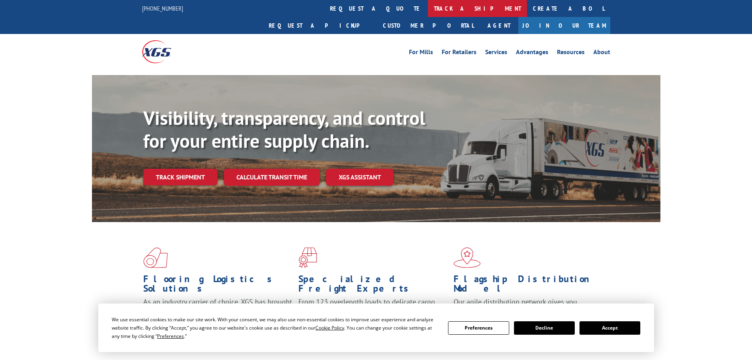  What do you see at coordinates (272, 177) in the screenshot?
I see `a: Calculate transit time` at bounding box center [272, 177].